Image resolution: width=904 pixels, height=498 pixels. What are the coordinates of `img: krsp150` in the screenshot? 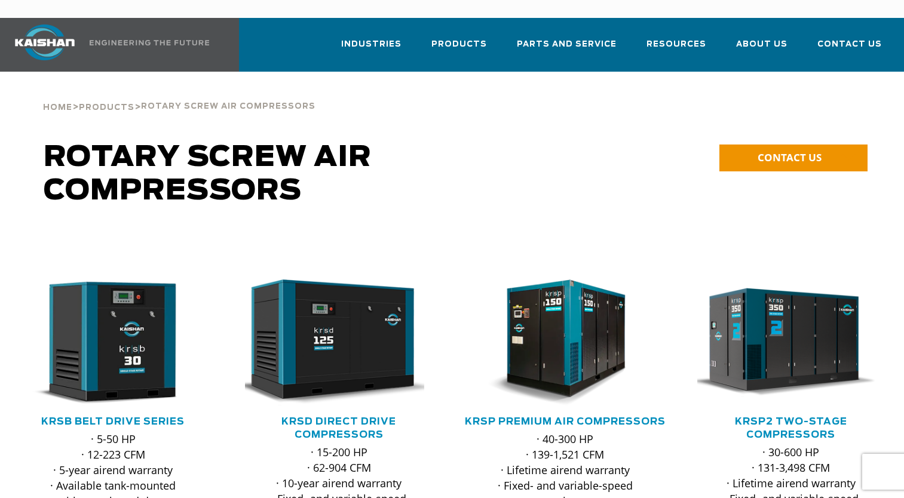 It's located at (556, 343).